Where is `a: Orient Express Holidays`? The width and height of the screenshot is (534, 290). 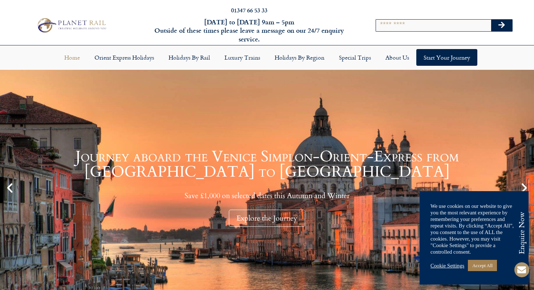 a: Orient Express Holidays is located at coordinates (124, 57).